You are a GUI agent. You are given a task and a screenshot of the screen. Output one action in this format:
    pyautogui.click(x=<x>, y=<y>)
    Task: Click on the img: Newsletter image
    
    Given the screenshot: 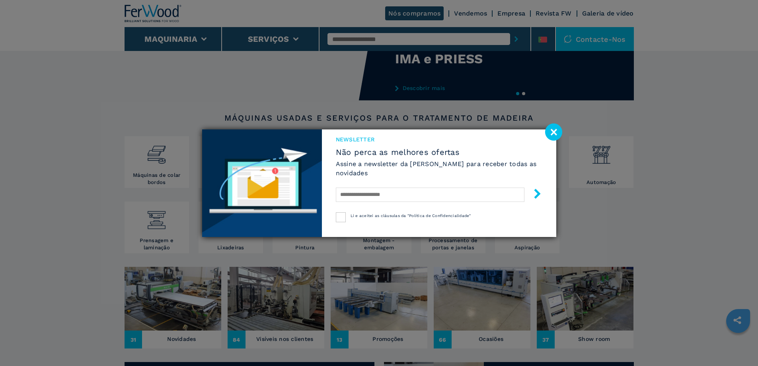 What is the action you would take?
    pyautogui.click(x=262, y=183)
    